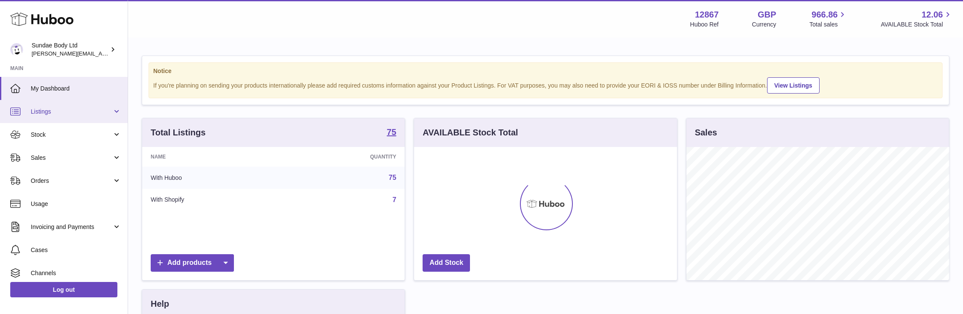 The image size is (963, 314). Describe the element at coordinates (793, 85) in the screenshot. I see `a: View Listings` at that location.